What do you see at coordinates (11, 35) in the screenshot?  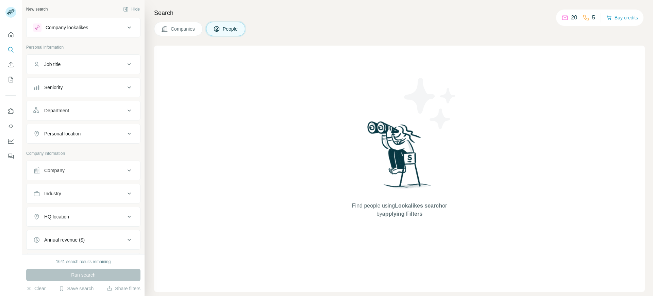 I see `button: Quick start` at bounding box center [11, 35].